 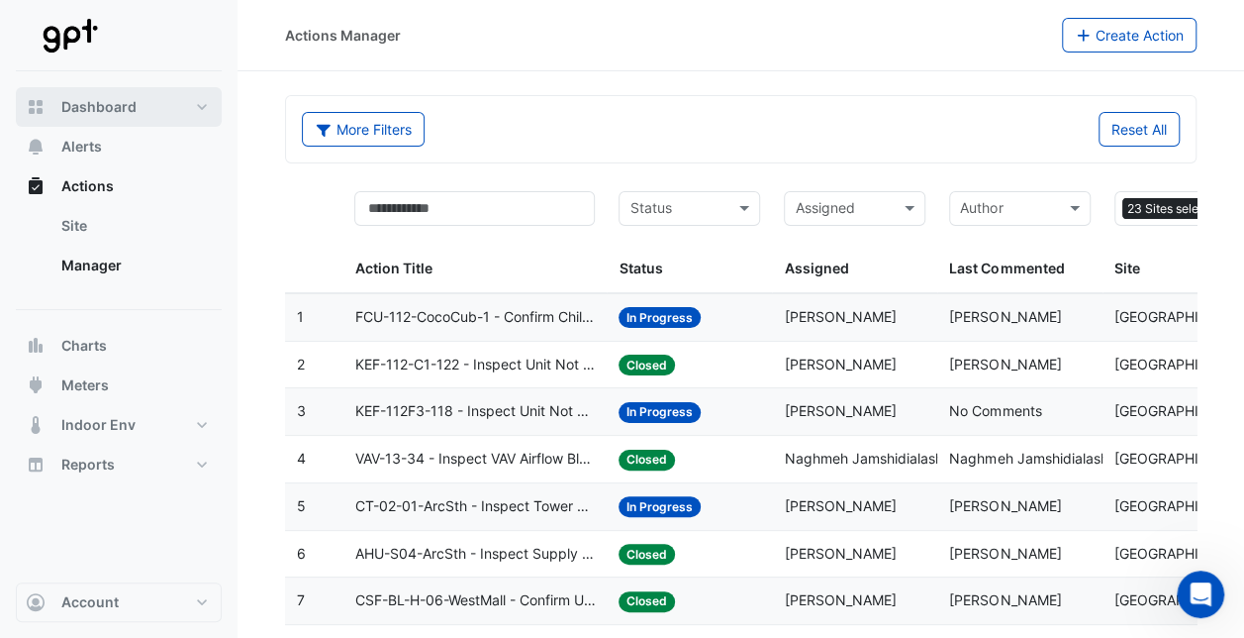 What do you see at coordinates (36, 425) in the screenshot?
I see `app-icon: Indoor Env` at bounding box center [36, 425].